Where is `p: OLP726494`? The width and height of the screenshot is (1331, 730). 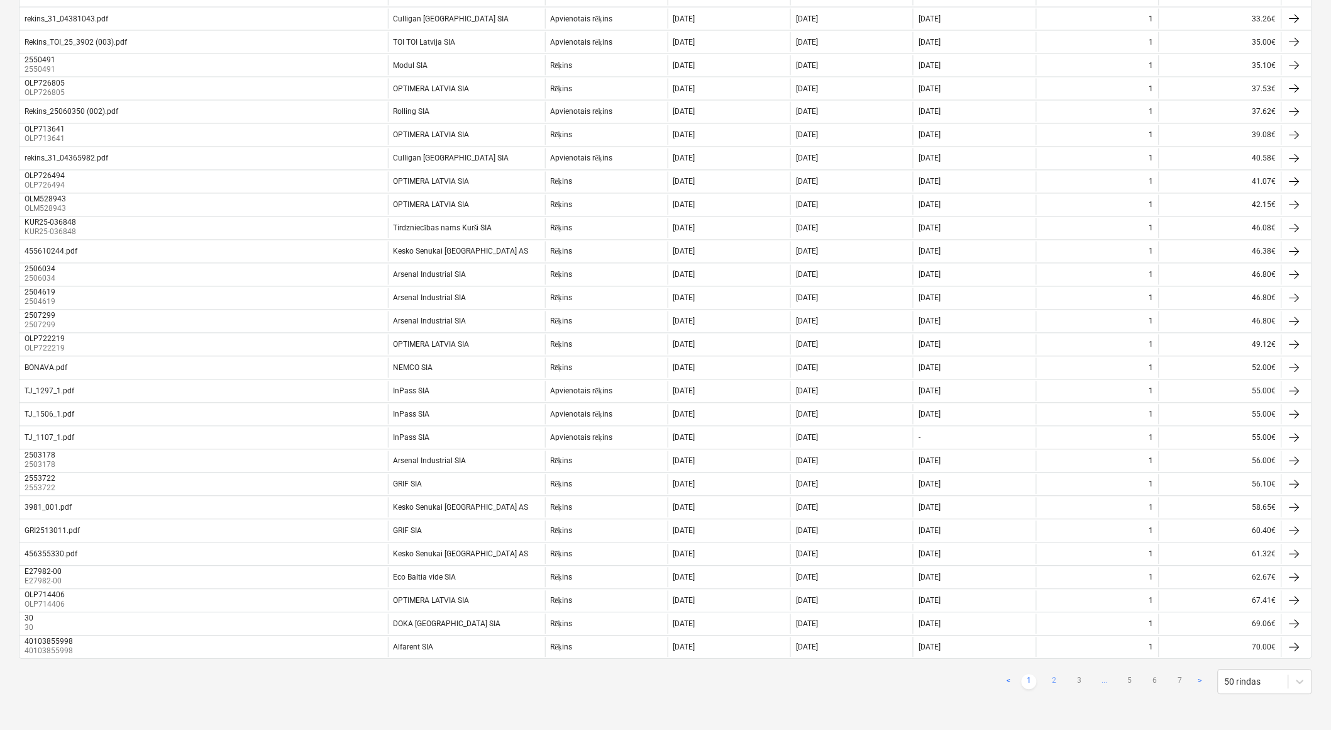 p: OLP726494 is located at coordinates (46, 186).